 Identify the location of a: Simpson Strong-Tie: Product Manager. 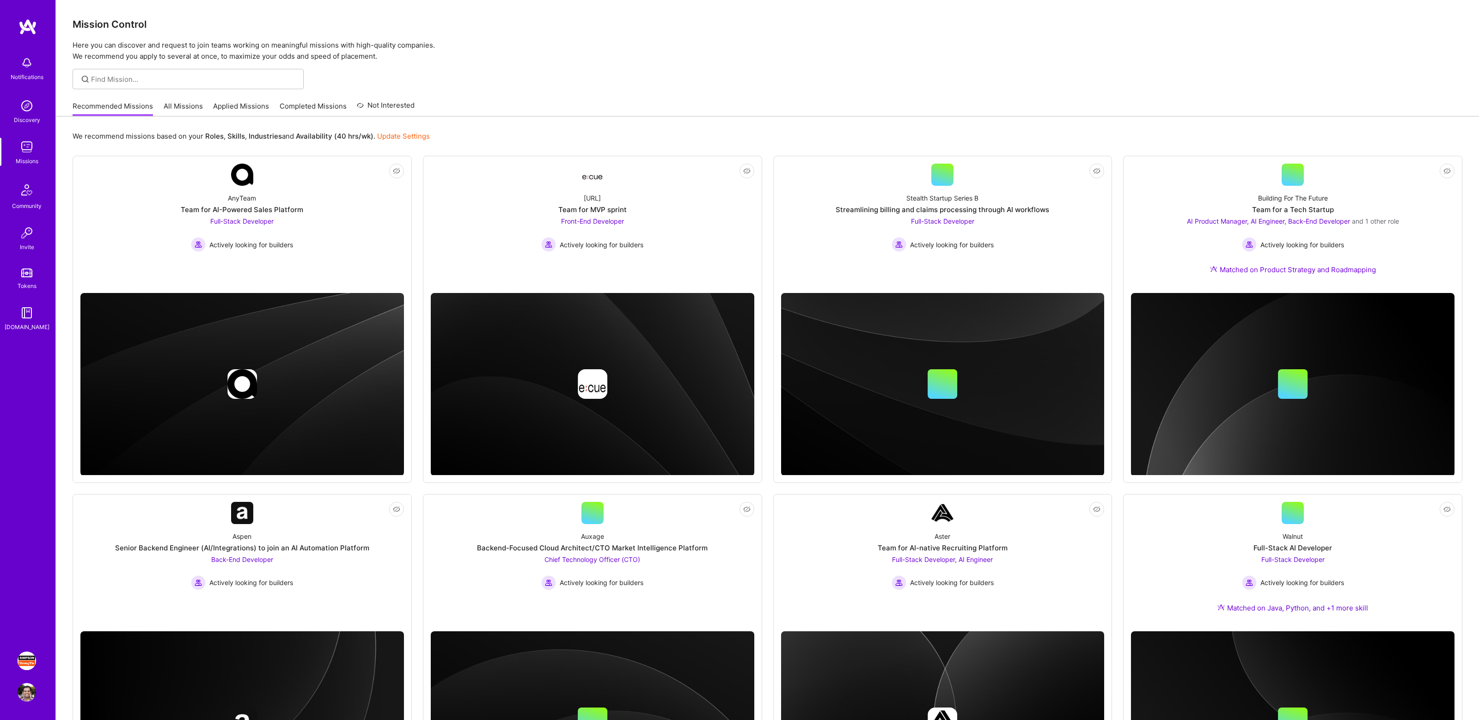
(27, 661).